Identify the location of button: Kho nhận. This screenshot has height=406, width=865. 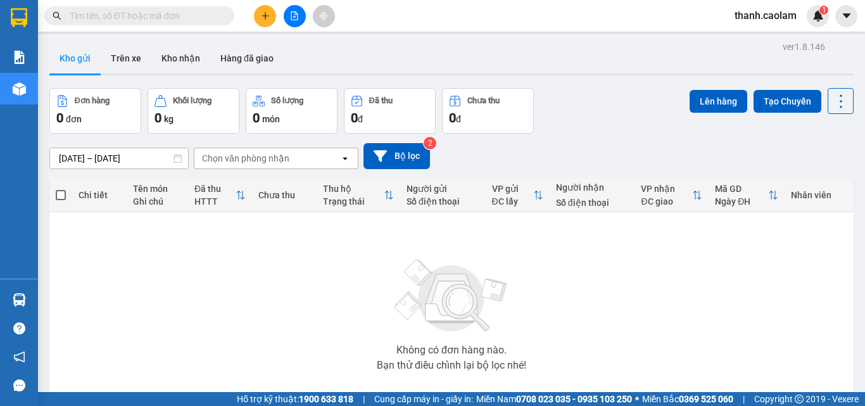
(180, 58).